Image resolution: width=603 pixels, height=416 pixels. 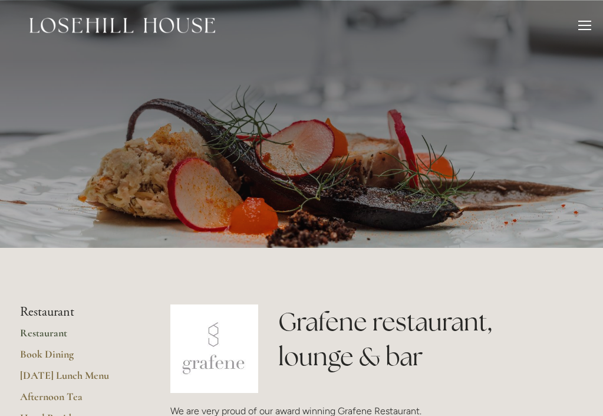 I want to click on a: Afternoon Tea, so click(x=76, y=400).